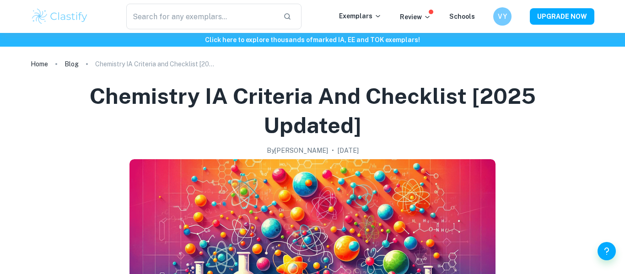  I want to click on a: Schools, so click(462, 16).